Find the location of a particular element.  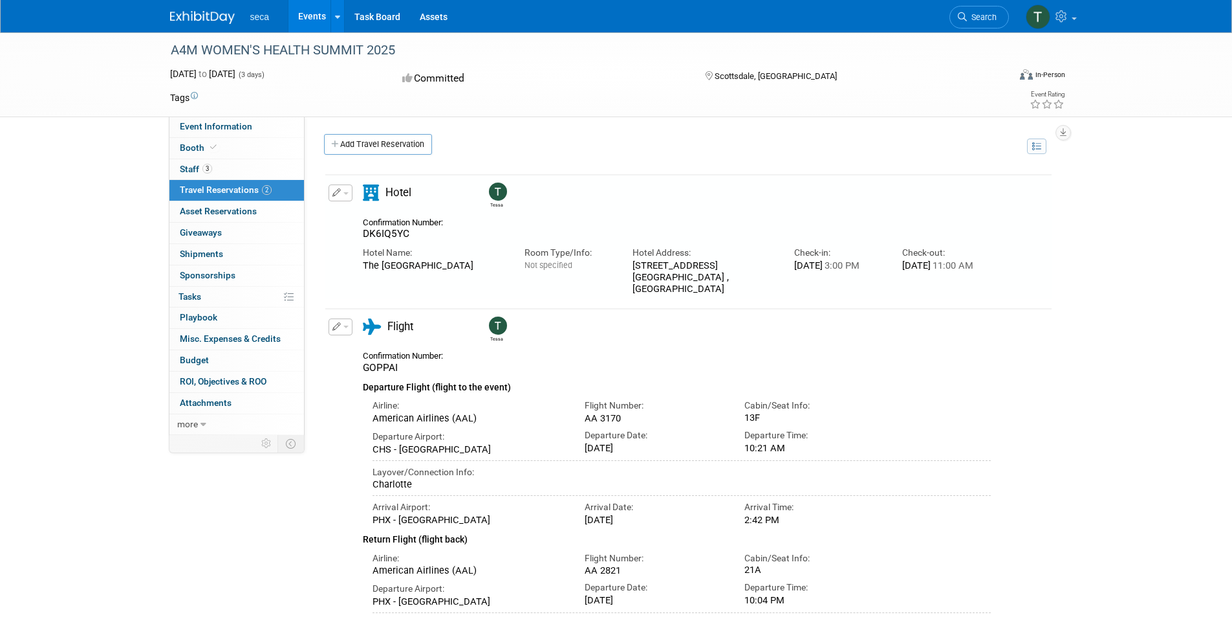

div: Event Format is located at coordinates (1000, 77).